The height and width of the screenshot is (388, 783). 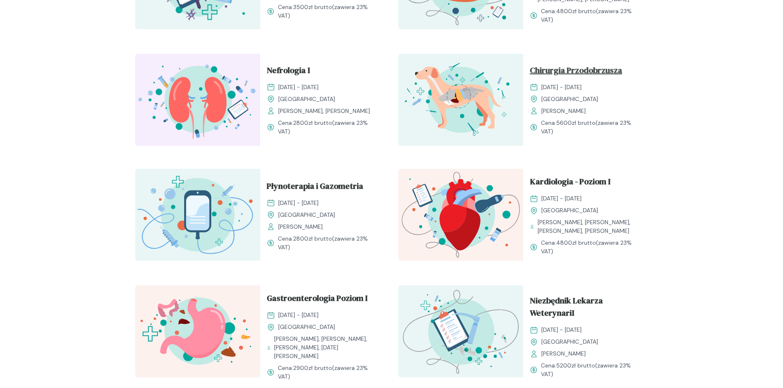 What do you see at coordinates (323, 72) in the screenshot?
I see `a: Nefrologia I` at bounding box center [323, 72].